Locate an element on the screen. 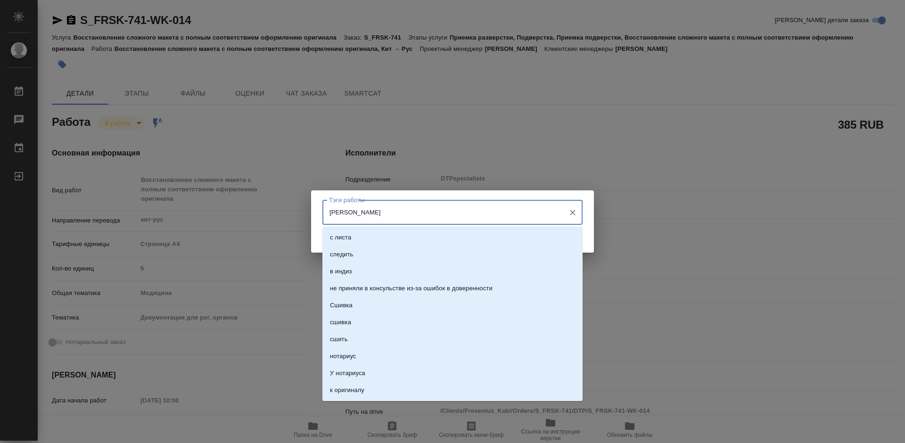 This screenshot has width=905, height=443. button: Очистить is located at coordinates (573, 213).